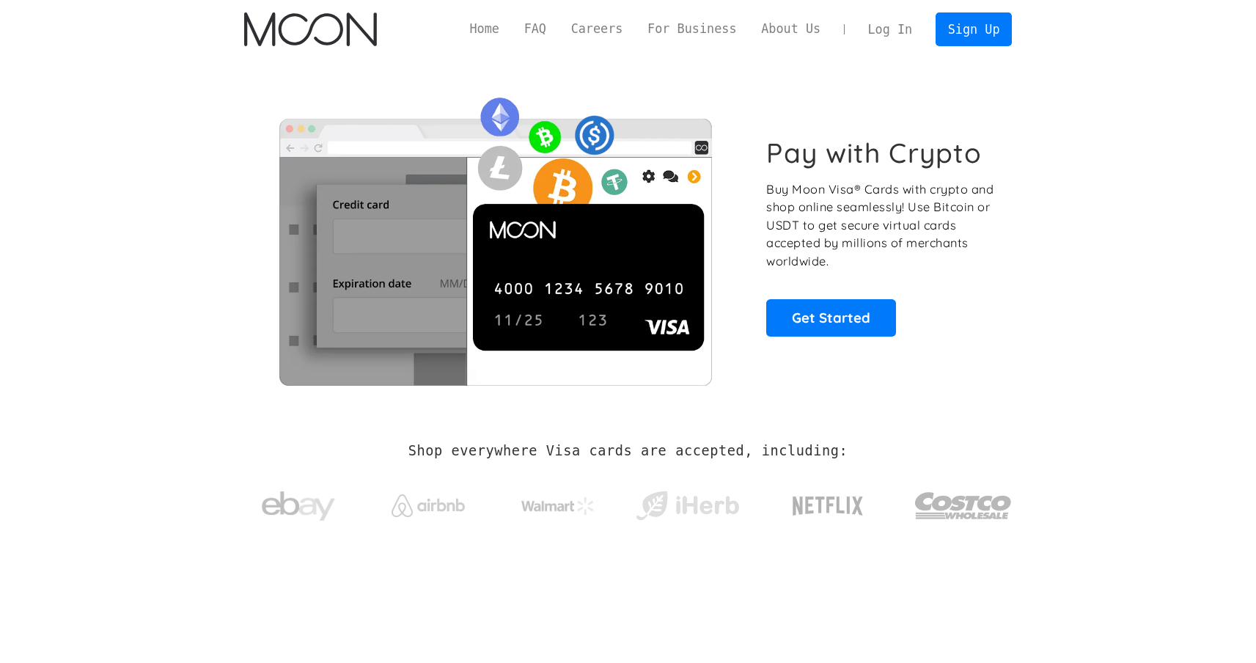 The image size is (1256, 663). Describe the element at coordinates (831, 318) in the screenshot. I see `a: Get Started` at that location.